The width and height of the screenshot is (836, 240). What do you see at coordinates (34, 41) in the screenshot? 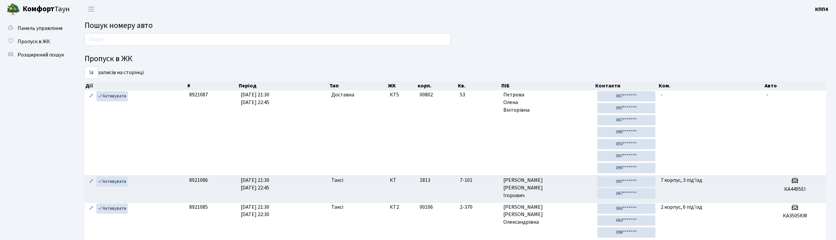
I see `span: Пропуск в ЖК` at bounding box center [34, 41].